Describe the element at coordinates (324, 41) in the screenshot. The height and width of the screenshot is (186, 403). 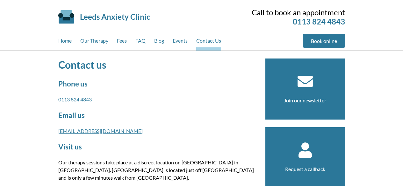
I see `a: Book online` at that location.